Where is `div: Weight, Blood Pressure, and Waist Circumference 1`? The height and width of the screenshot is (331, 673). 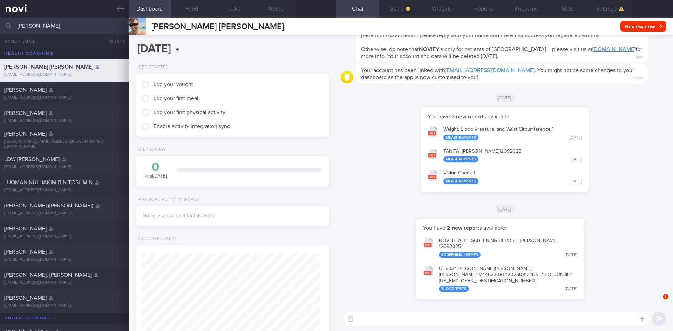 div: Weight, Blood Pressure, and Waist Circumference 1 is located at coordinates (512, 134).